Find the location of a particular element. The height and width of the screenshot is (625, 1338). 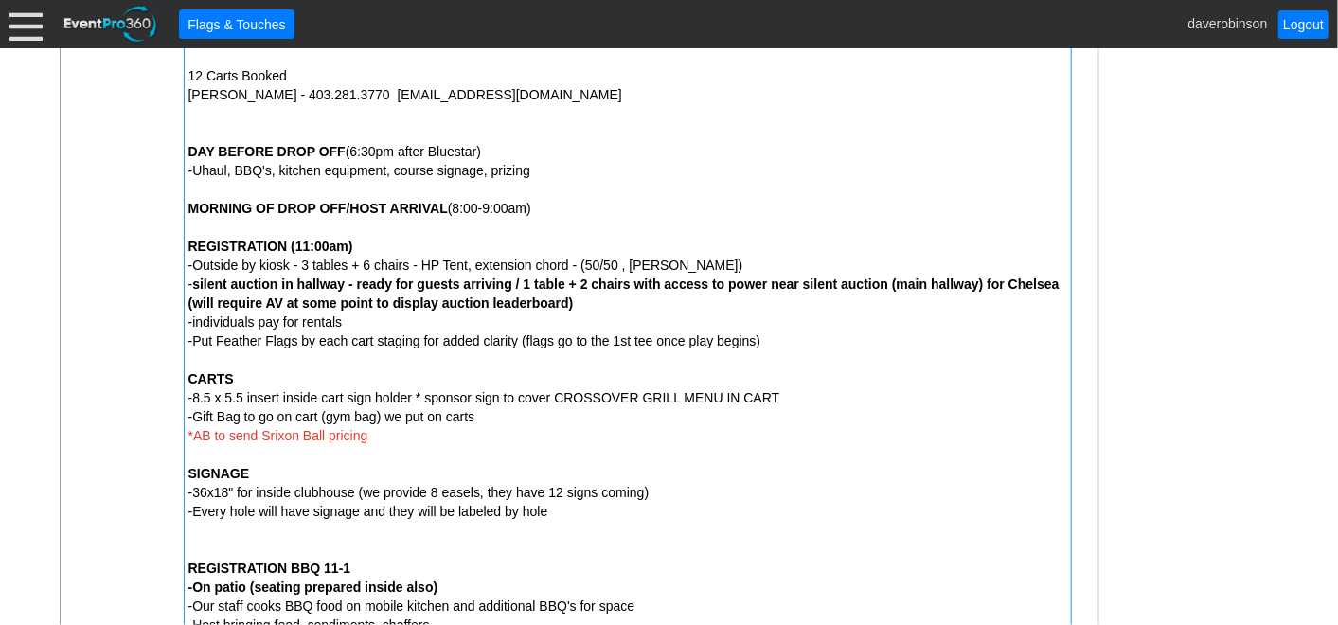

span: -Put Feather Flags by each cart staging for added clarity (flags go to the 1st tee once play begins) is located at coordinates (475, 341).